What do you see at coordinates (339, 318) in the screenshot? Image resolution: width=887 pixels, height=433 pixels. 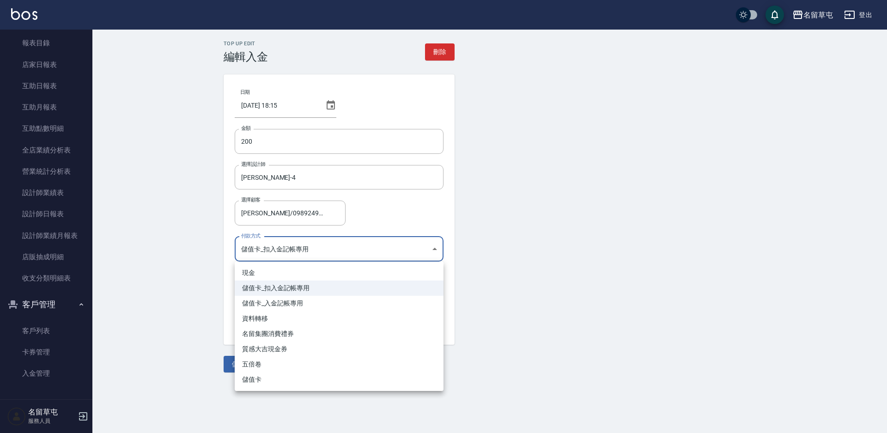 I see `li: 資料轉移` at bounding box center [339, 318].